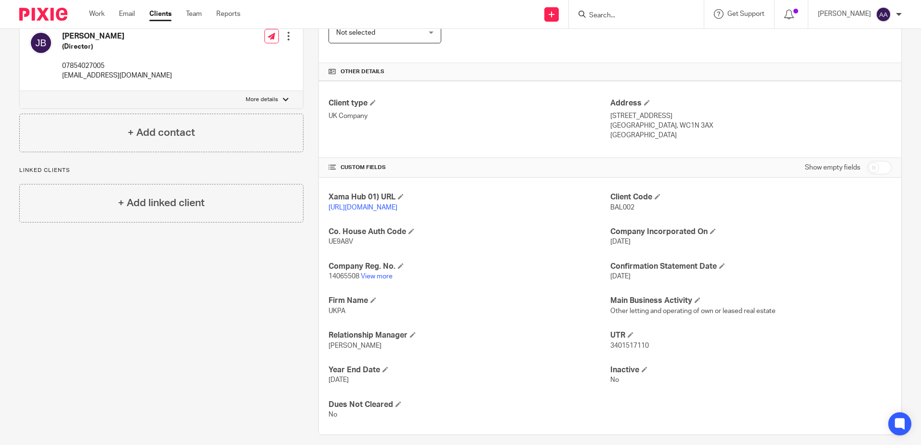 The width and height of the screenshot is (921, 445). What do you see at coordinates (117, 47) in the screenshot?
I see `h5: (Director)` at bounding box center [117, 47].